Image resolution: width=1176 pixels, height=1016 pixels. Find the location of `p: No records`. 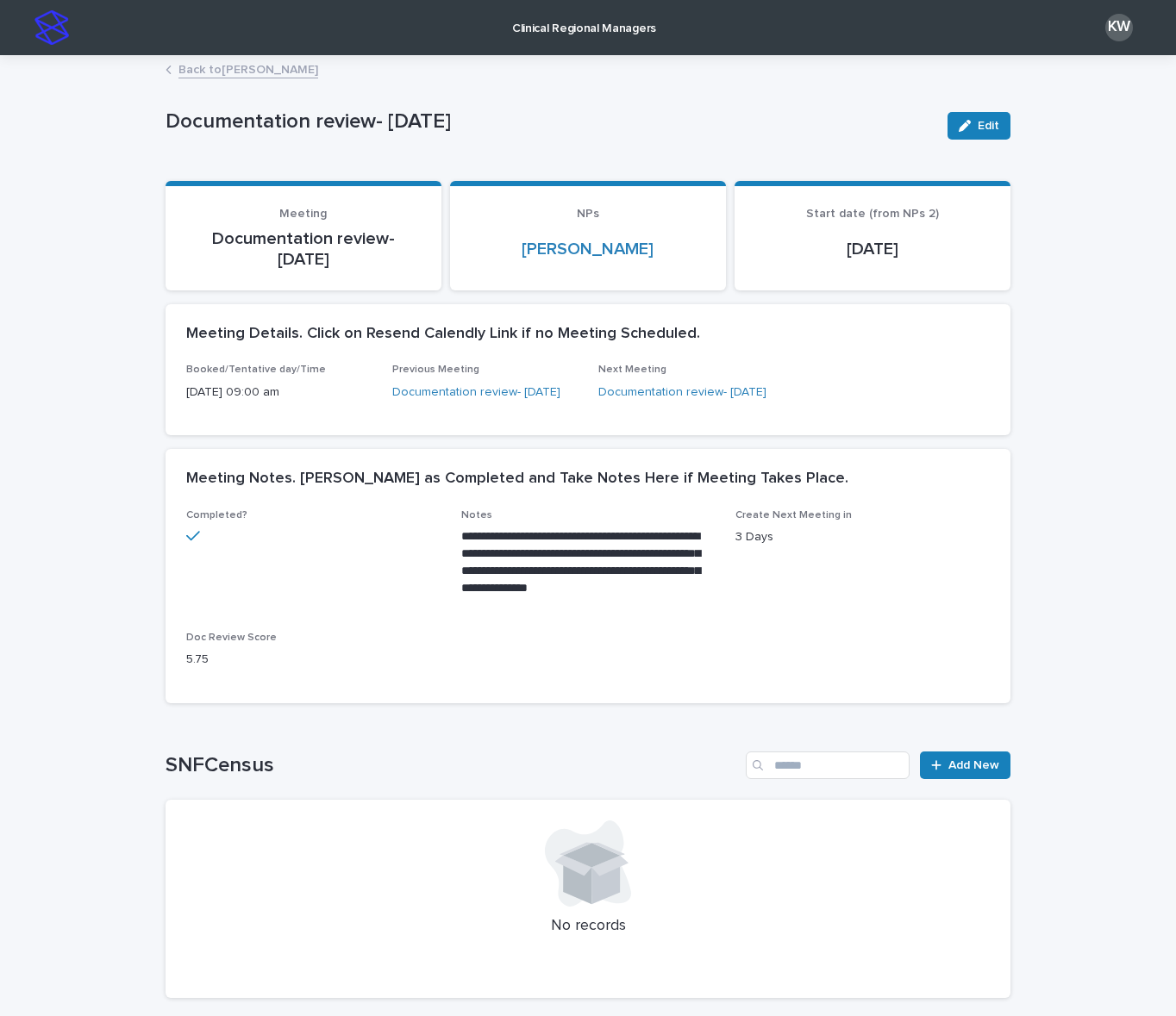

p: No records is located at coordinates (588, 927).